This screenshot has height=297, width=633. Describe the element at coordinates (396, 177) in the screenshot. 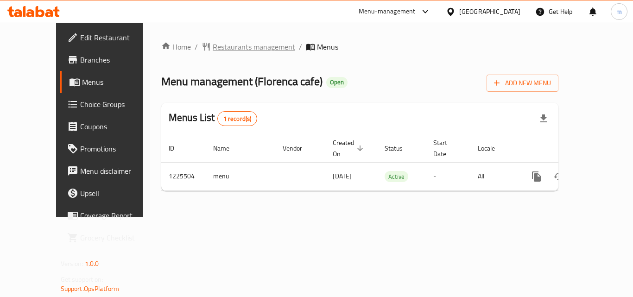

I see `span: Active` at that location.